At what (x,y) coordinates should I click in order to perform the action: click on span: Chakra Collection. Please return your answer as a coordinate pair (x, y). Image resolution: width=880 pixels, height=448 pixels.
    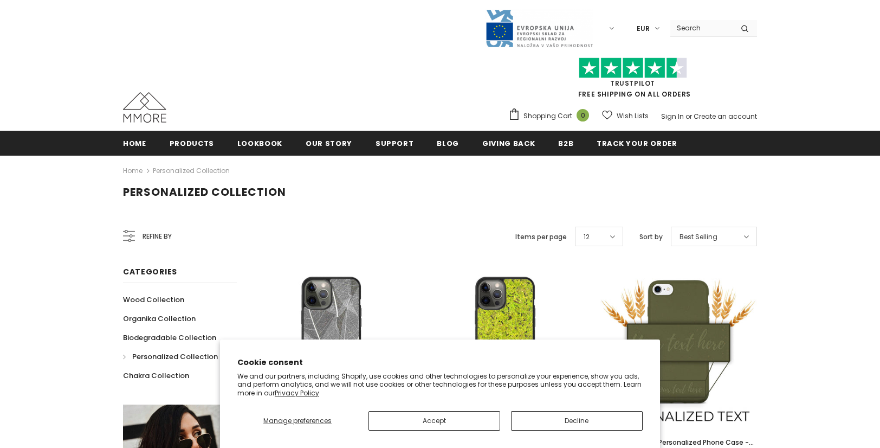
    Looking at the image, I should click on (156, 375).